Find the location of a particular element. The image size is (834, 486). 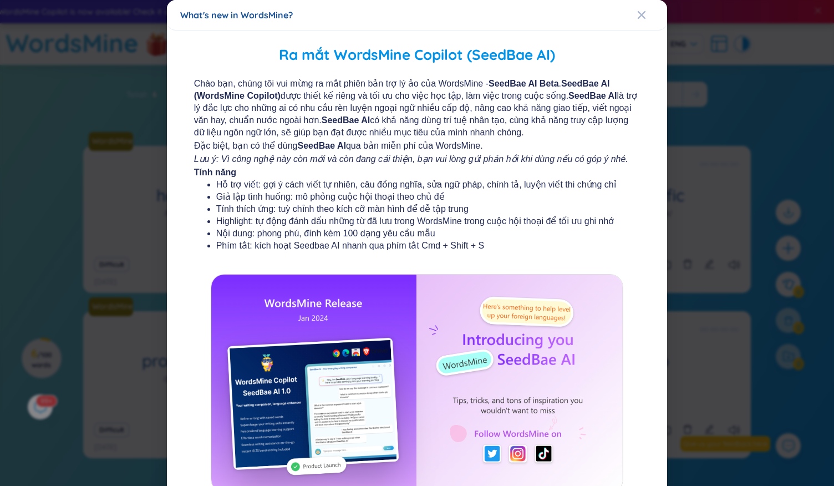

h2: Ra mắt WordsMine Copilot (SeedBae AI) is located at coordinates (417, 55).